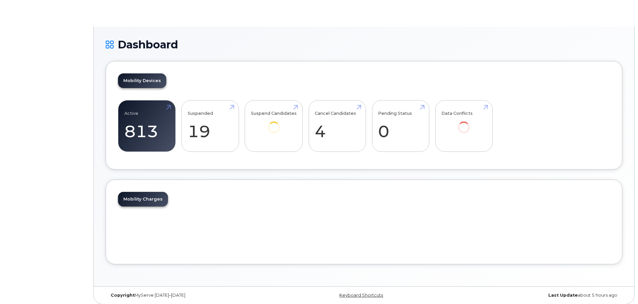 This screenshot has width=638, height=304. Describe the element at coordinates (400, 126) in the screenshot. I see `a: Pending Status 0` at that location.